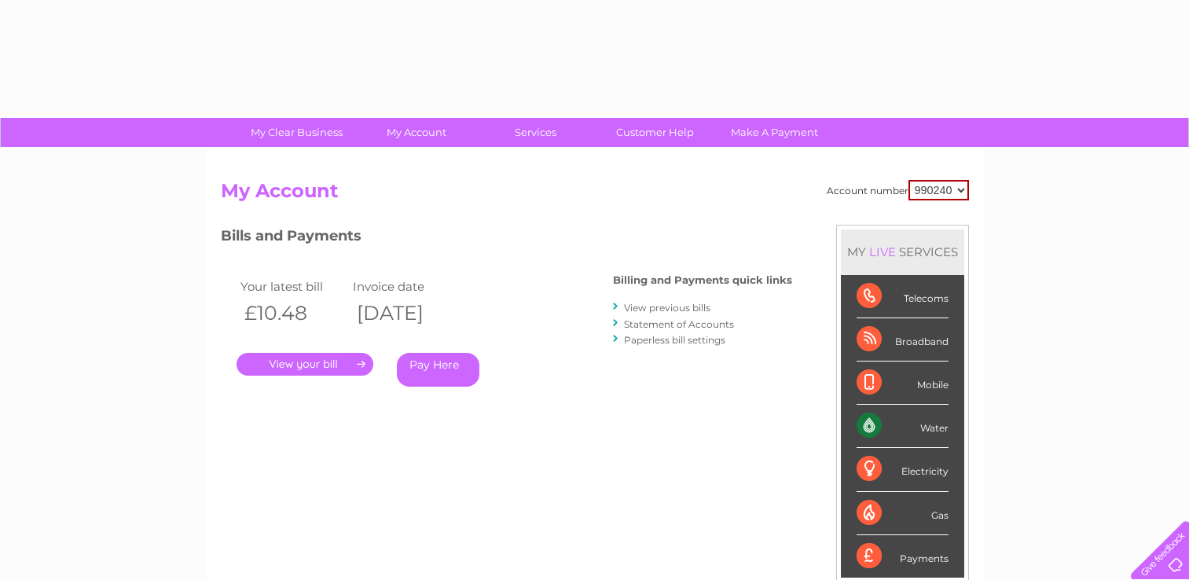 The image size is (1189, 580). Describe the element at coordinates (667, 307) in the screenshot. I see `a: View previous bills` at that location.